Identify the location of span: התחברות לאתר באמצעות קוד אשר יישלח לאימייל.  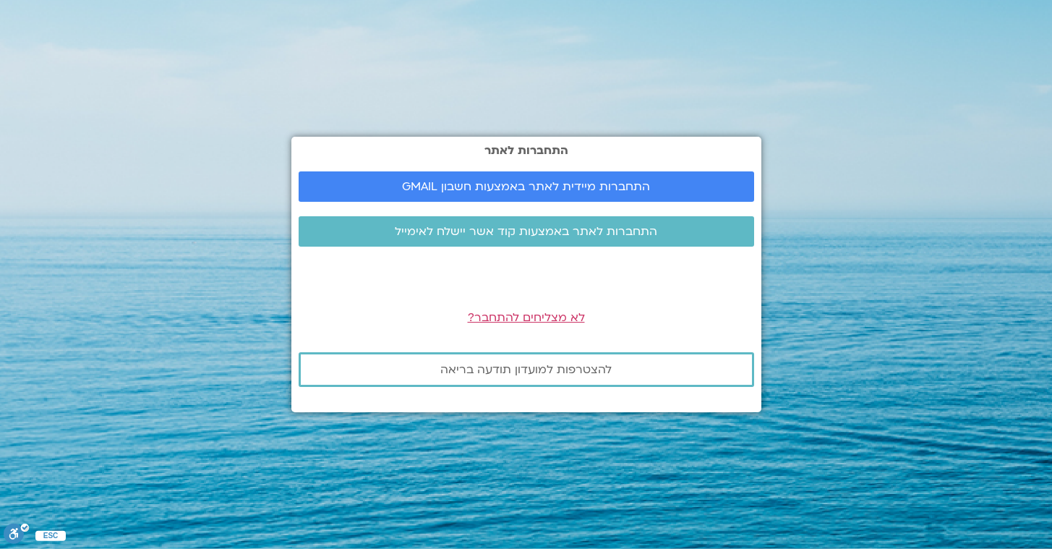
(526, 231).